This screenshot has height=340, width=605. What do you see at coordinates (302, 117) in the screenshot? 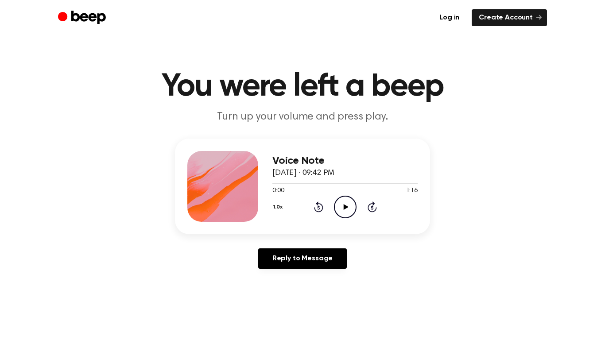
I see `p: Turn up your volume and press play.` at bounding box center [302, 117].